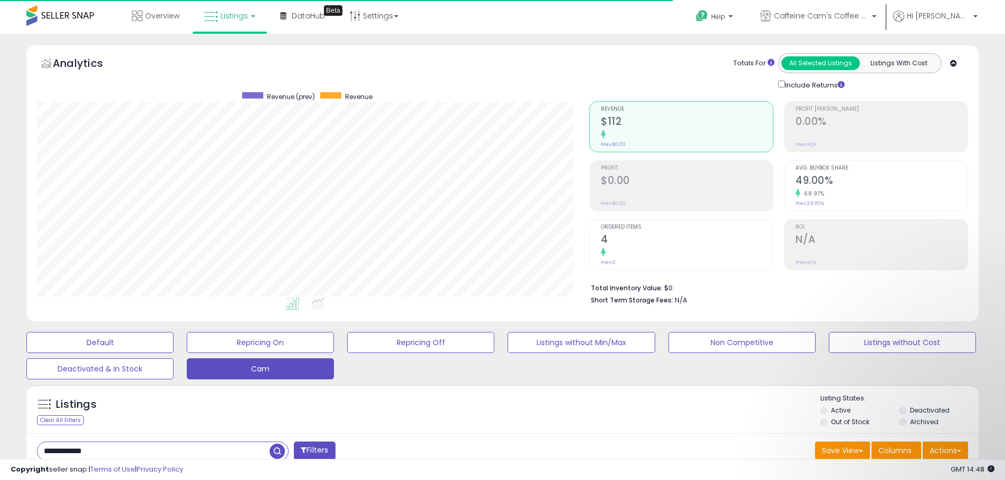 The height and width of the screenshot is (480, 1005). What do you see at coordinates (260, 369) in the screenshot?
I see `button: Cam` at bounding box center [260, 369].